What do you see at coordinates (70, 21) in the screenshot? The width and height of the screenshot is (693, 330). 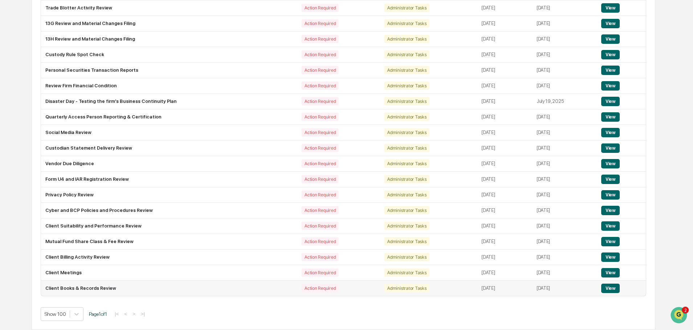 I see `p: How can we help?` at bounding box center [70, 21].